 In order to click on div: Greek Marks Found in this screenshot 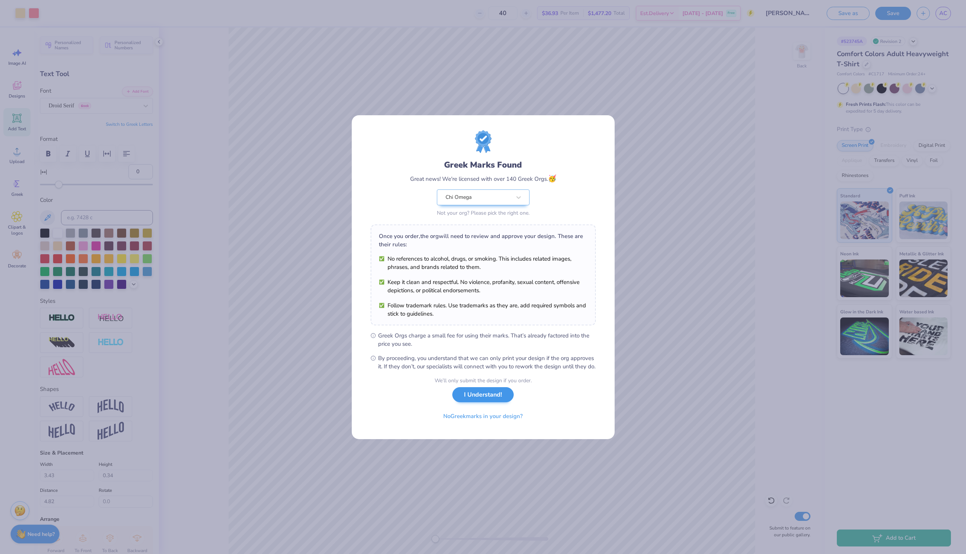, I will do `click(483, 165)`.